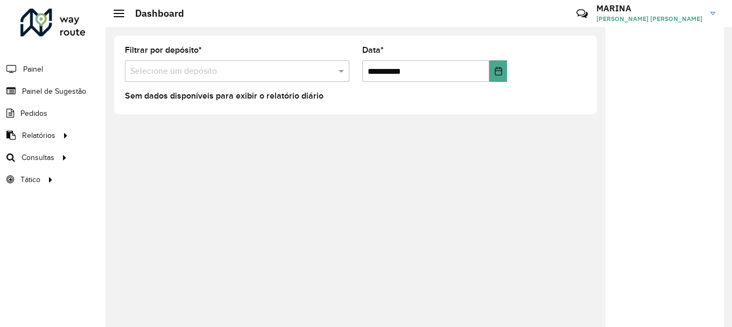  What do you see at coordinates (38, 157) in the screenshot?
I see `span: Consultas` at bounding box center [38, 157].